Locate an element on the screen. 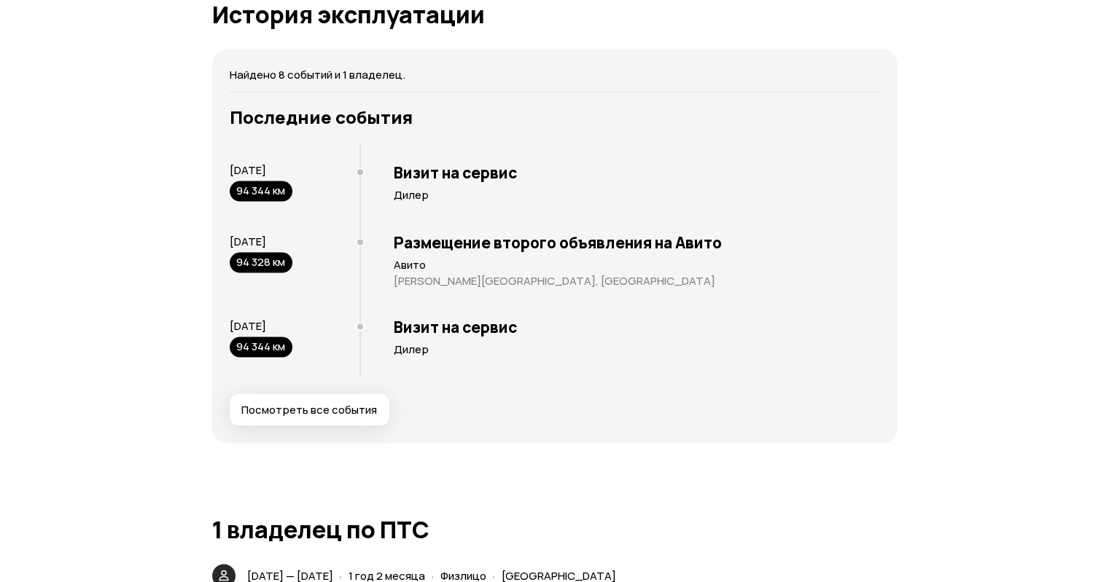  h1: 1 владелец по ПТС is located at coordinates (555, 530).